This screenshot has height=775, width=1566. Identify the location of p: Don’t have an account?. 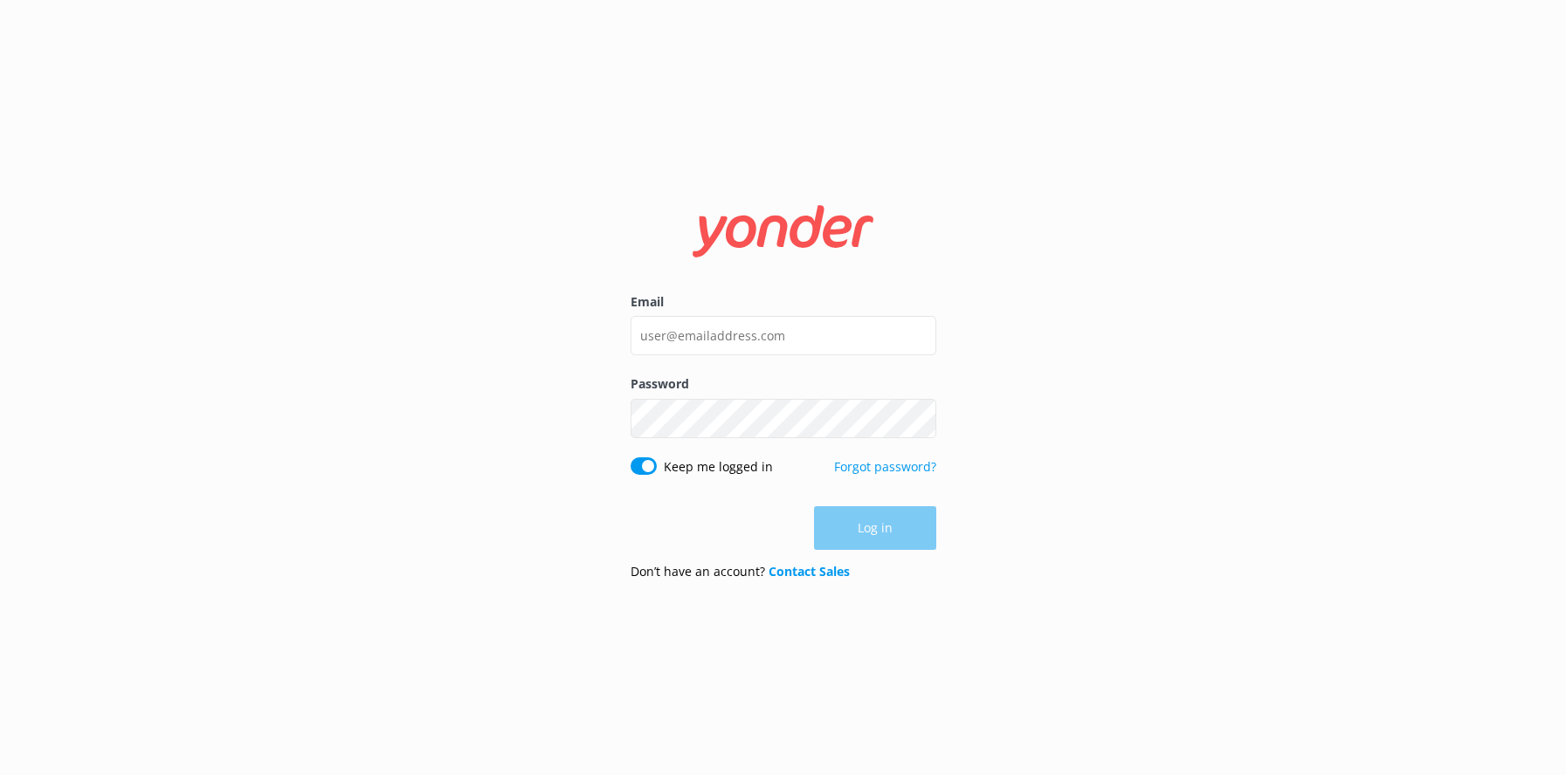
(740, 572).